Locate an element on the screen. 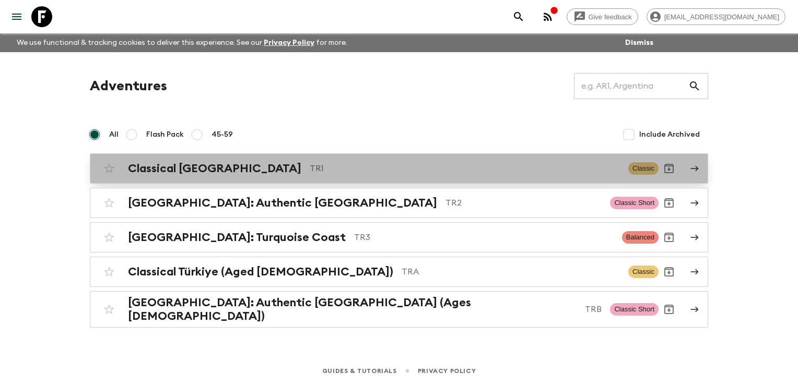 The height and width of the screenshot is (385, 798). button: Dismiss is located at coordinates (639, 43).